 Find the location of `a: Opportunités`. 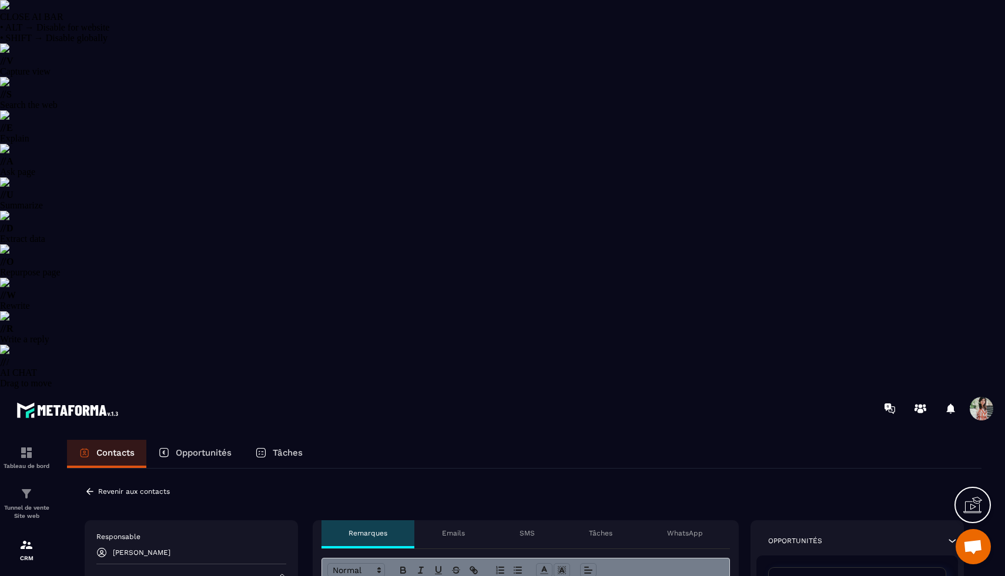

a: Opportunités is located at coordinates (194, 454).